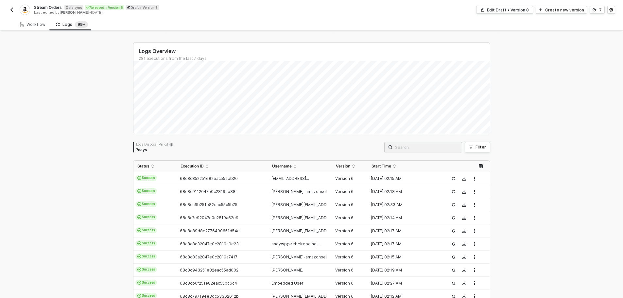  Describe the element at coordinates (33, 25) in the screenshot. I see `div: Workflow` at that location.